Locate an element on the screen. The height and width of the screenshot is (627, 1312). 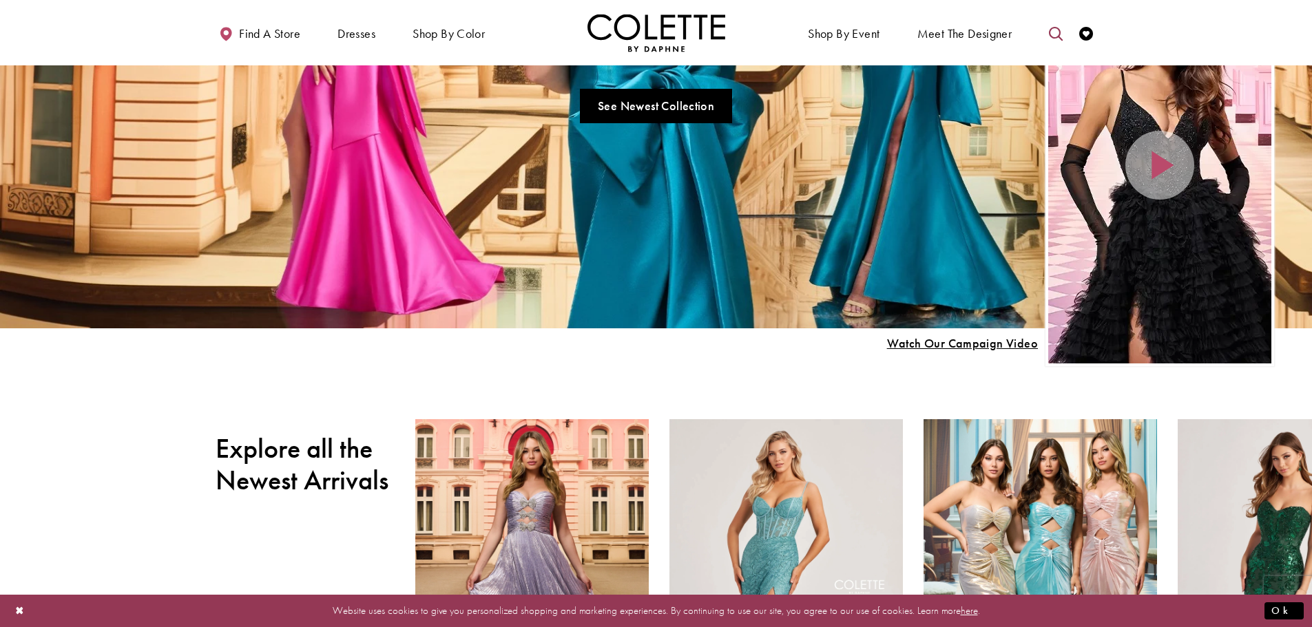
a: Find a store is located at coordinates (260, 32).